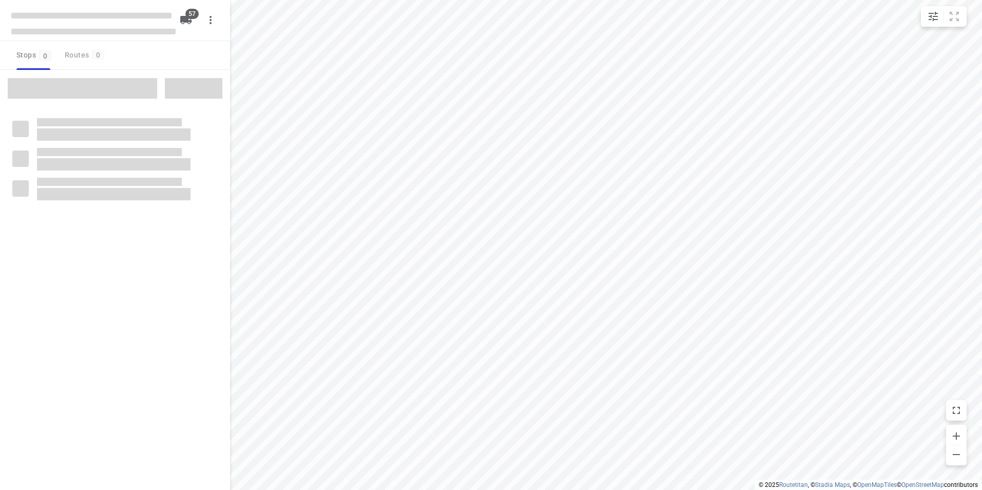  What do you see at coordinates (793, 485) in the screenshot?
I see `a: Routetitan` at bounding box center [793, 485].